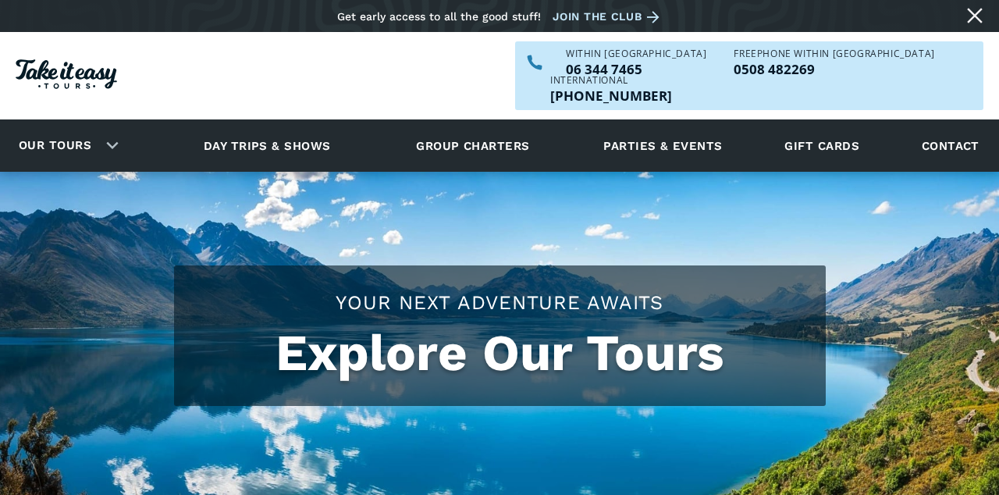 Image resolution: width=999 pixels, height=495 pixels. I want to click on a: Gift cards, so click(821, 145).